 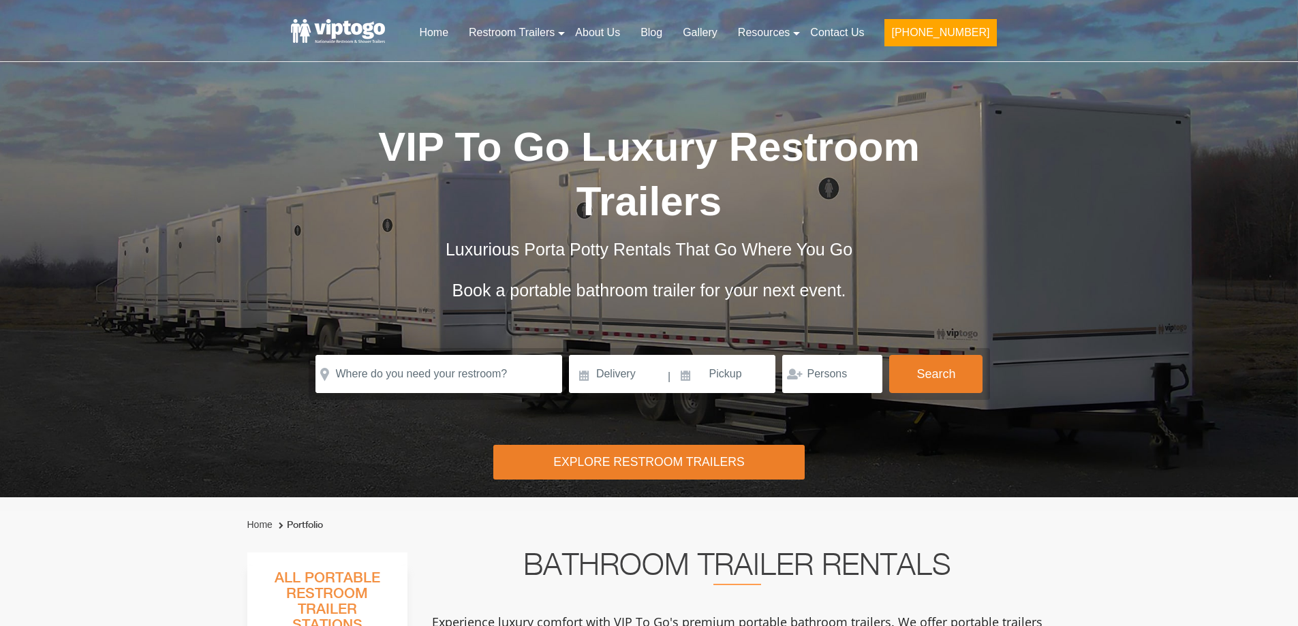 What do you see at coordinates (737, 569) in the screenshot?
I see `h2: Bathroom Trailer Rentals` at bounding box center [737, 569].